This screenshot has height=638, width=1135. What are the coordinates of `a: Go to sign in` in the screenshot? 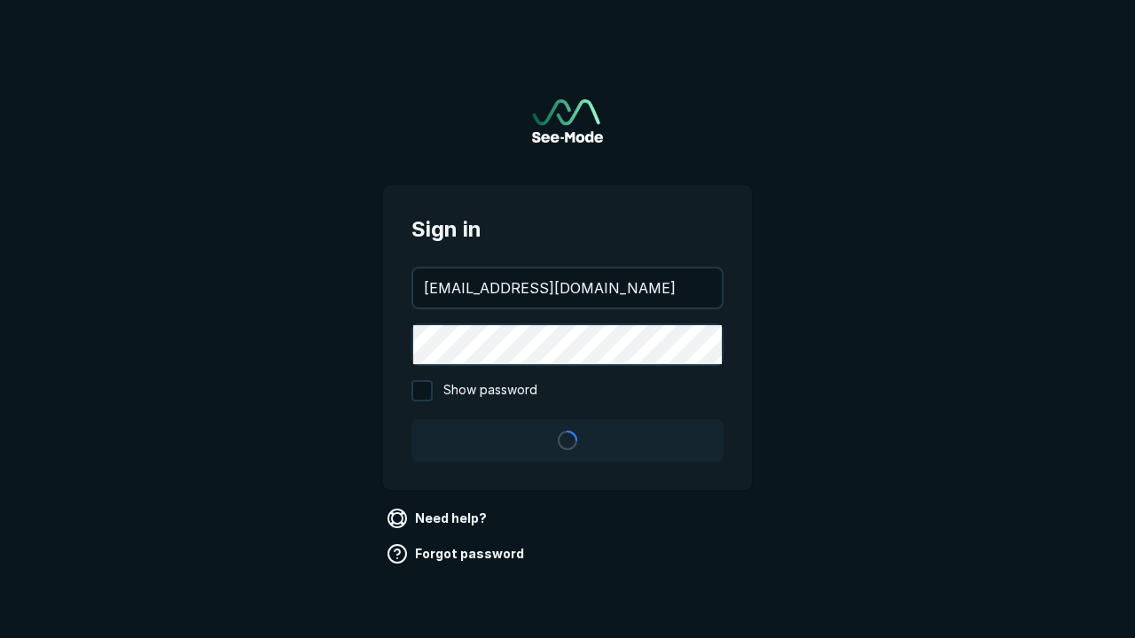 It's located at (567, 121).